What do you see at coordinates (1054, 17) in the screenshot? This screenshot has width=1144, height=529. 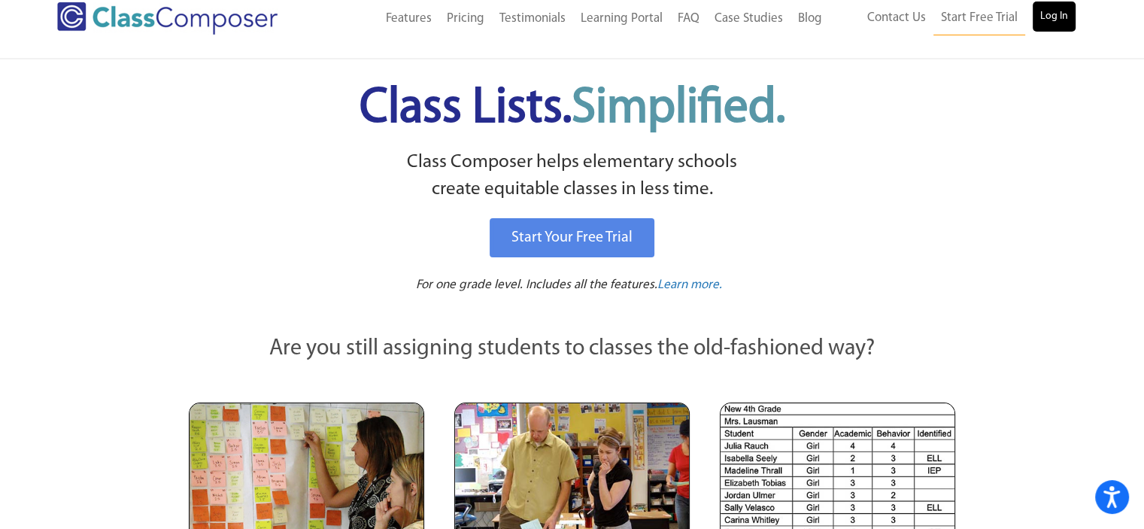 I see `a: Log In` at bounding box center [1054, 17].